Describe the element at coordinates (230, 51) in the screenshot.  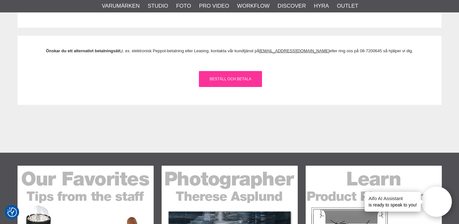
I see `p: t. ex. elektronisk Peppol-betalning eller Leasing, kontakta vår kundtjänst på eller ring oss på 0...` at that location.